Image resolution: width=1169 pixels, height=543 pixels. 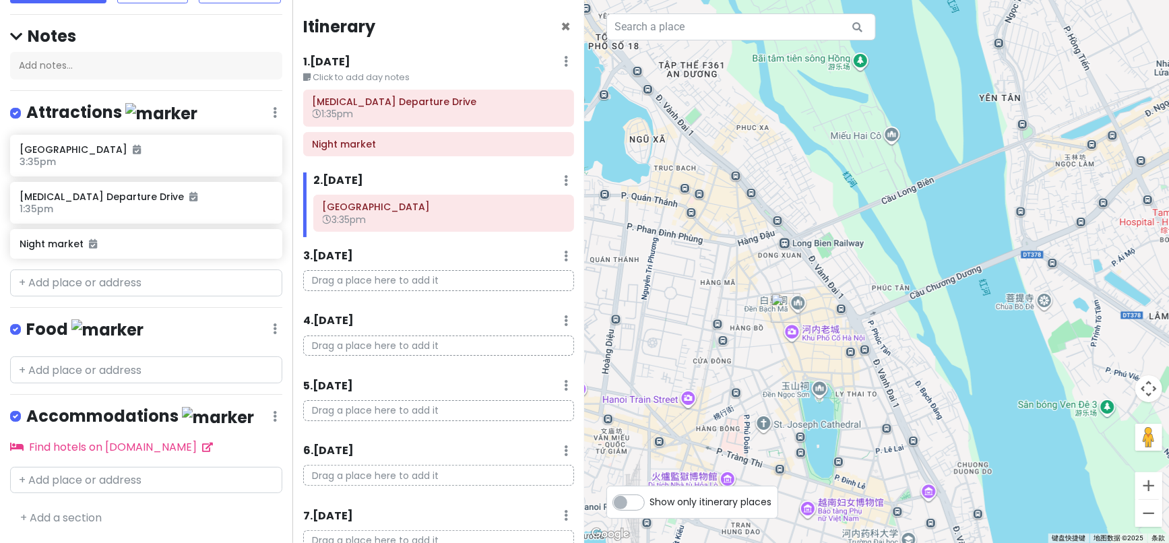 I want to click on h6: Noi Bai International Airport, so click(x=443, y=207).